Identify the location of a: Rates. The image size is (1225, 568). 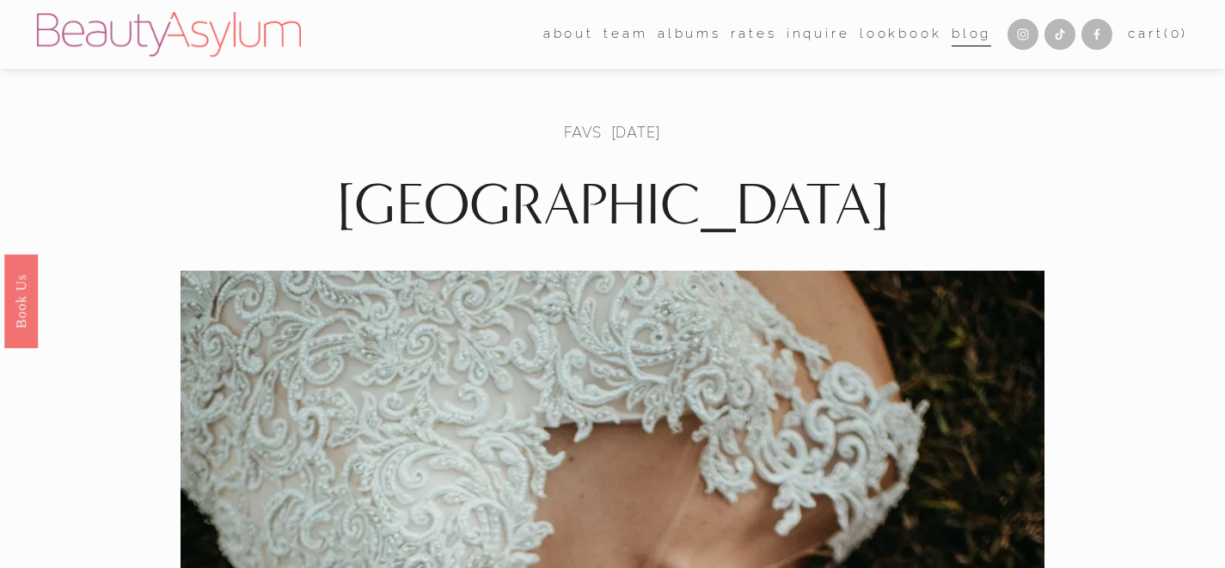
(753, 34).